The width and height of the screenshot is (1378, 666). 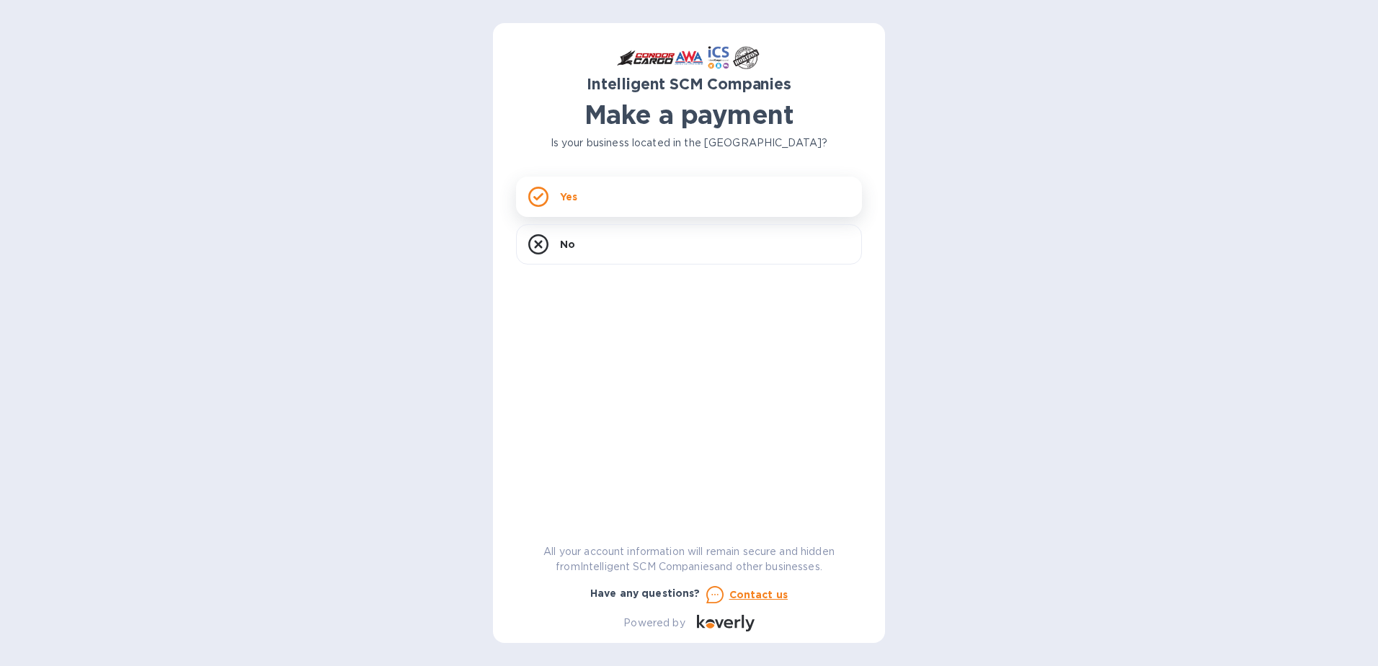 I want to click on p: Yes, so click(x=569, y=197).